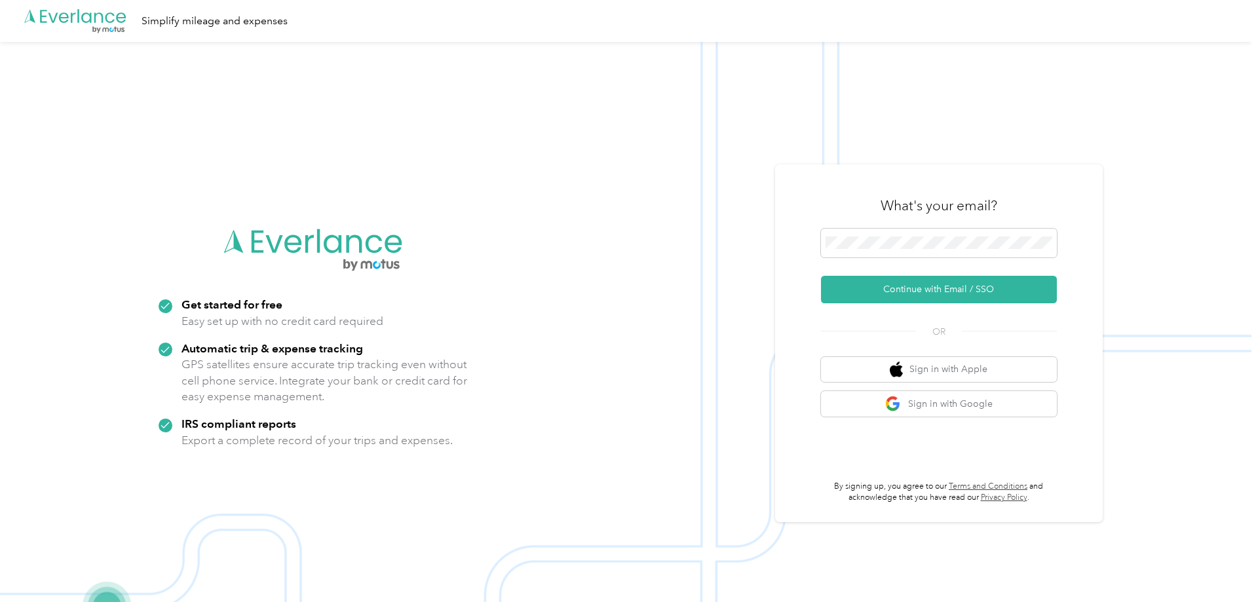  I want to click on strong: IRS compliant reports, so click(239, 423).